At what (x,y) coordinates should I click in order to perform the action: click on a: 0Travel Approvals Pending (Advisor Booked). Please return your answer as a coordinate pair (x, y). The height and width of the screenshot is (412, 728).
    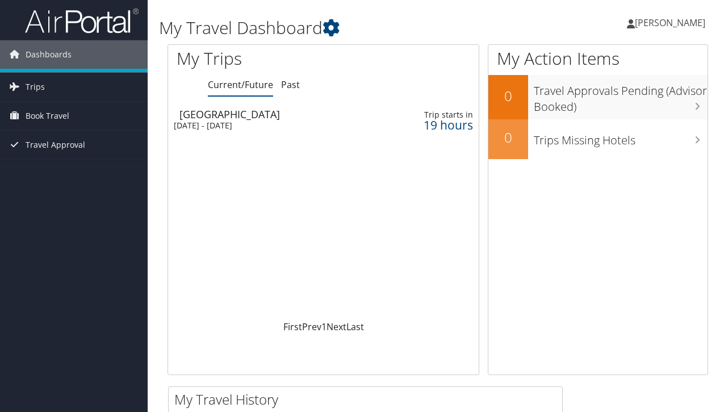
    Looking at the image, I should click on (598, 97).